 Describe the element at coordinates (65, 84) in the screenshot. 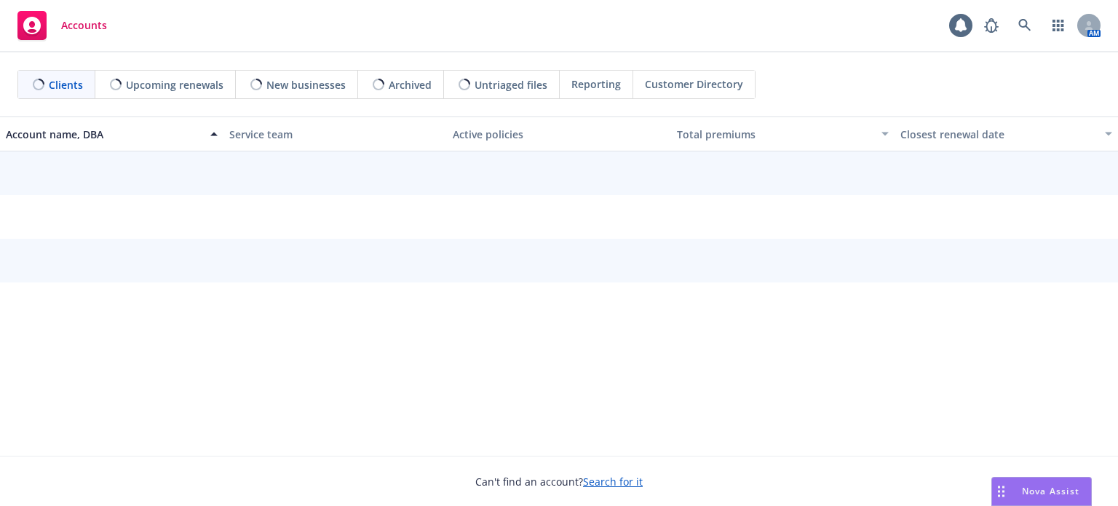

I see `span: Clients` at that location.